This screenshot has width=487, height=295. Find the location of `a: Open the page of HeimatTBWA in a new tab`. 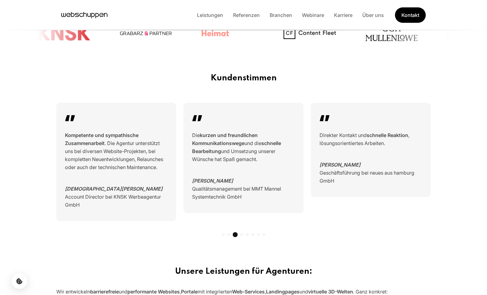

a: Open the page of HeimatTBWA in a new tab is located at coordinates (228, 33).